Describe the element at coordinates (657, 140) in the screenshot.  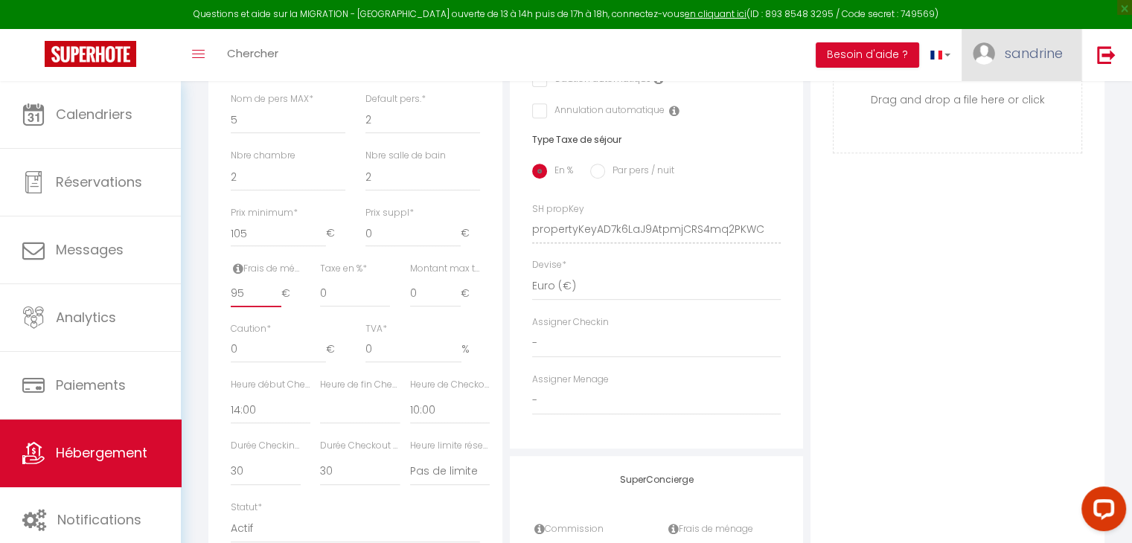
I see `h6: Type Taxe de séjour` at that location.